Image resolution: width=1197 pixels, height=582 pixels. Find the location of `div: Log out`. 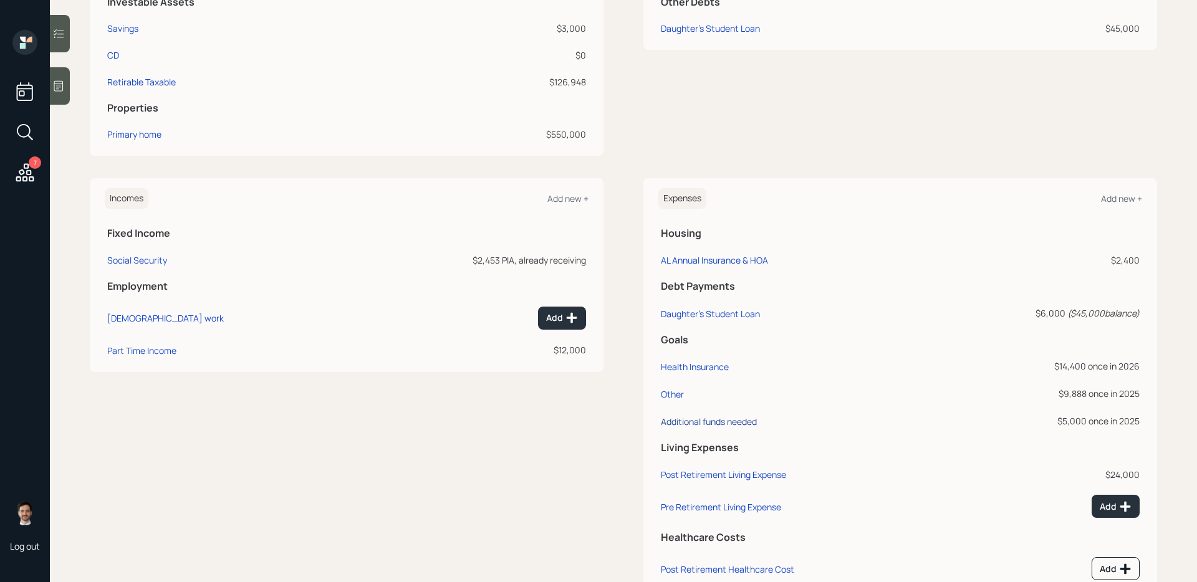

div: Log out is located at coordinates (25, 546).